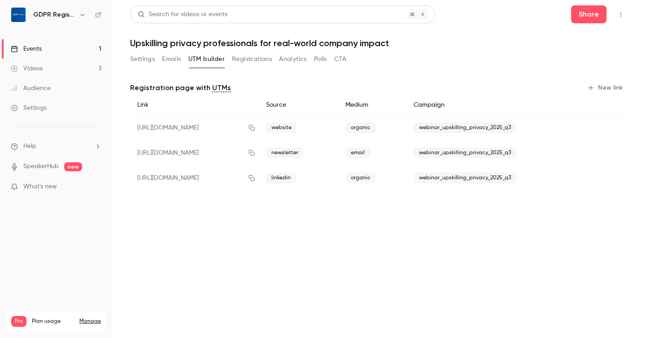 Image resolution: width=646 pixels, height=338 pixels. What do you see at coordinates (206, 59) in the screenshot?
I see `button: UTM builder` at bounding box center [206, 59].